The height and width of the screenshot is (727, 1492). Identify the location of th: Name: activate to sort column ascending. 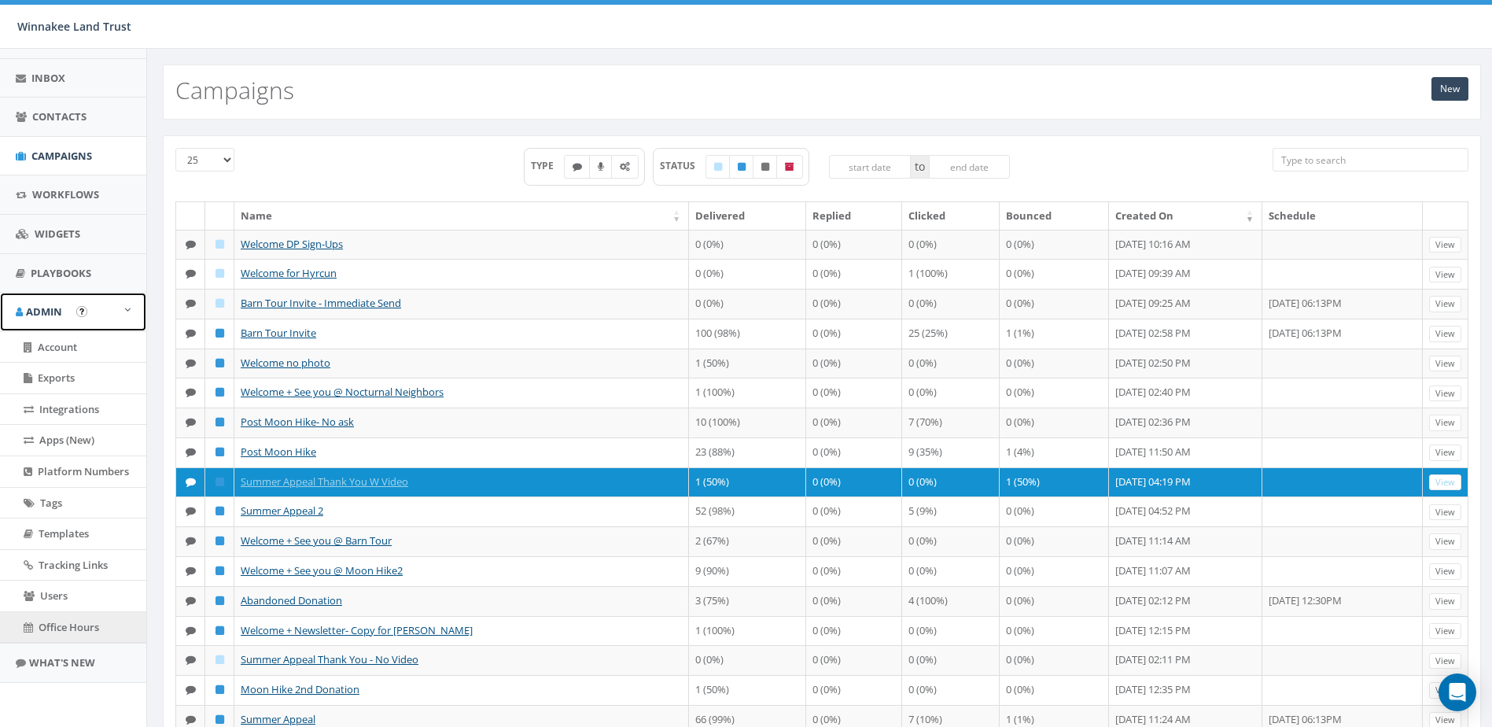
(462, 216).